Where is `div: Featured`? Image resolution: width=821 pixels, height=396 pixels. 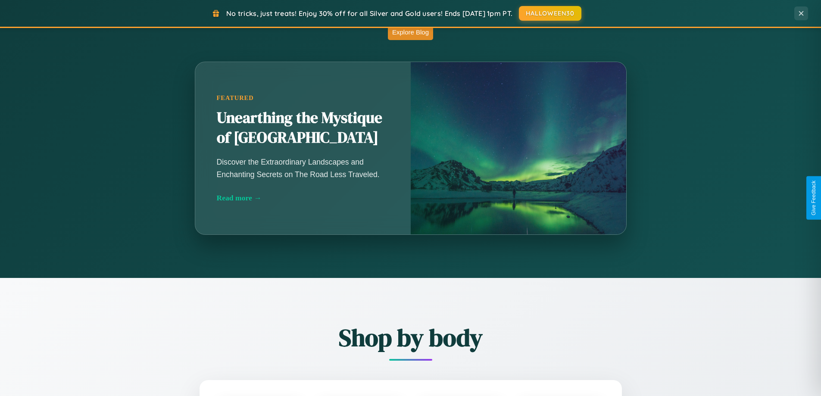 div: Featured is located at coordinates (303, 98).